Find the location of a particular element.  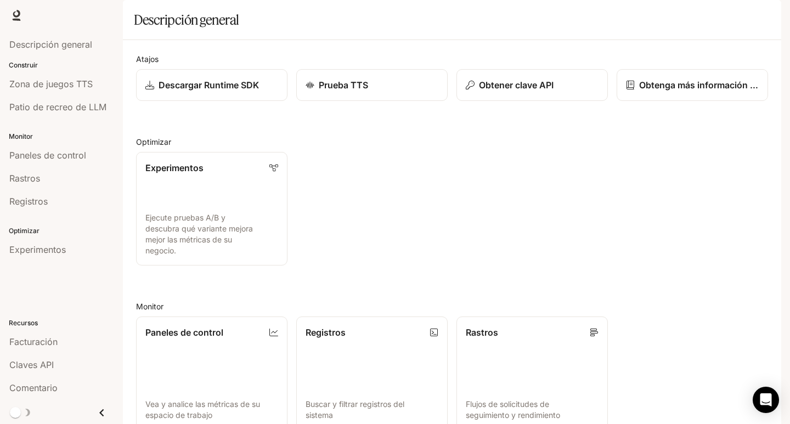

font: Buscar y filtrar registros del sistema is located at coordinates (355, 409).